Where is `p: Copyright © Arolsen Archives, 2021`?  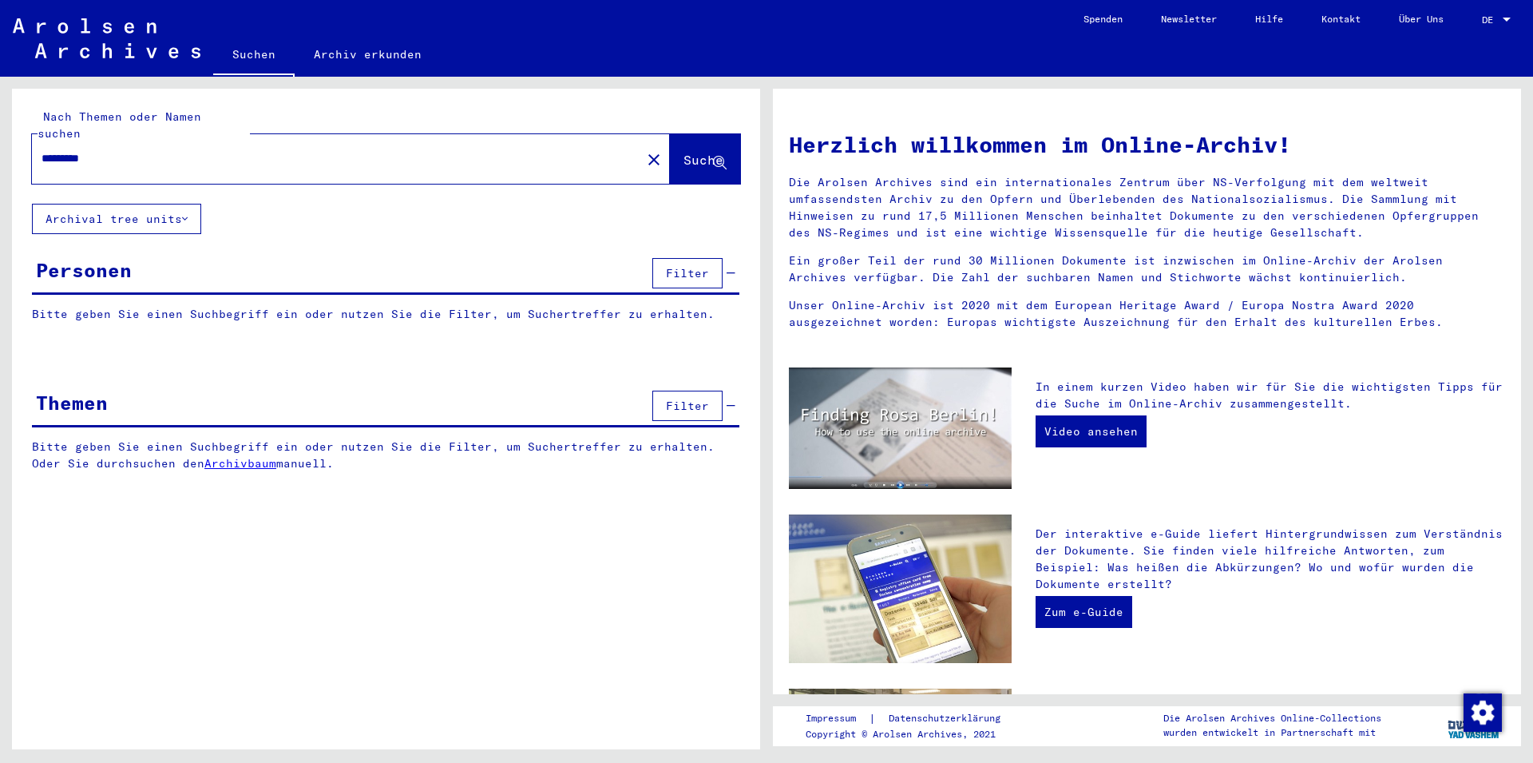
p: Copyright © Arolsen Archives, 2021 is located at coordinates (913, 734).